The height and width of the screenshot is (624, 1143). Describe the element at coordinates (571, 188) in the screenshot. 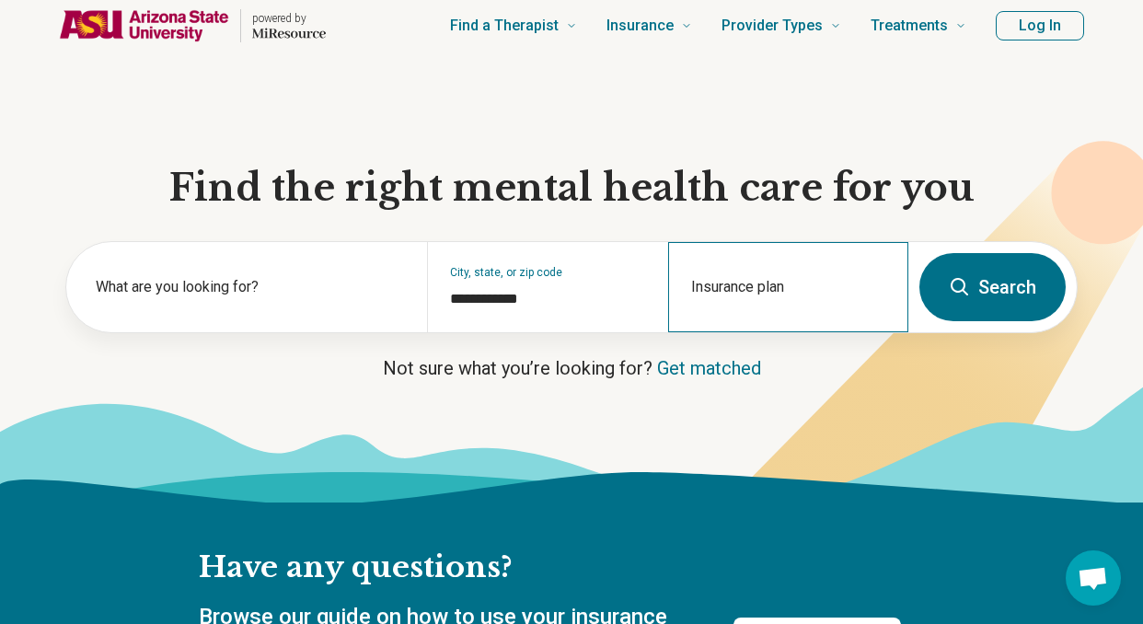

I see `h1: Find the right mental health care for you` at that location.